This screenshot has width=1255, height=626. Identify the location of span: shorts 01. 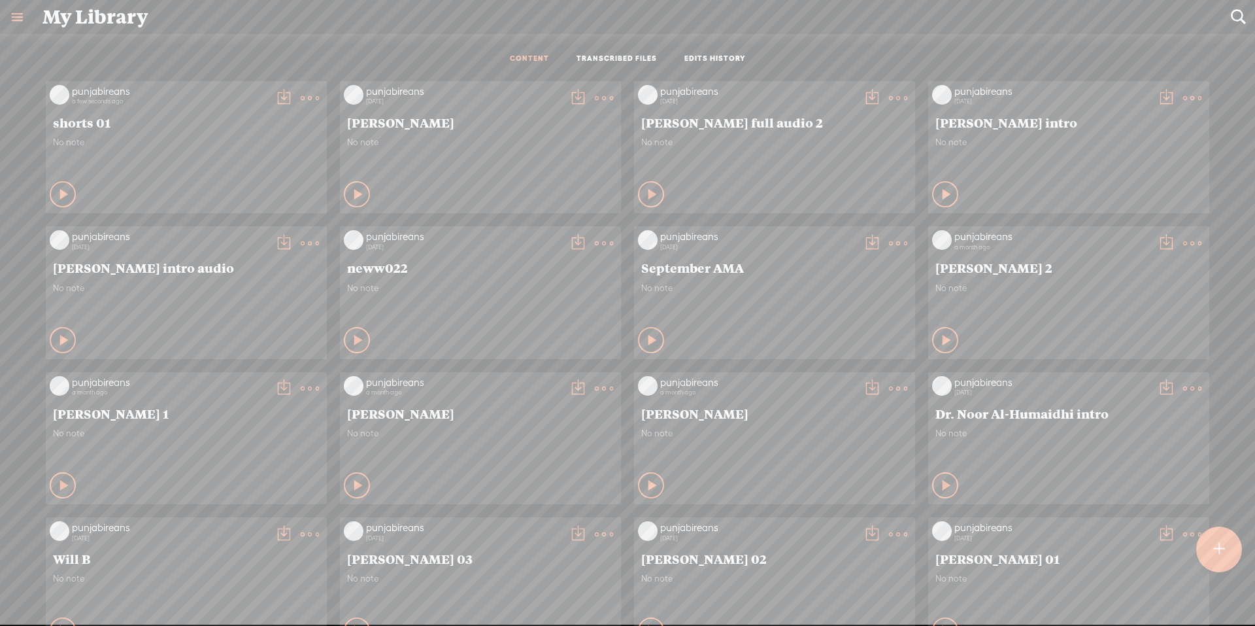
(186, 122).